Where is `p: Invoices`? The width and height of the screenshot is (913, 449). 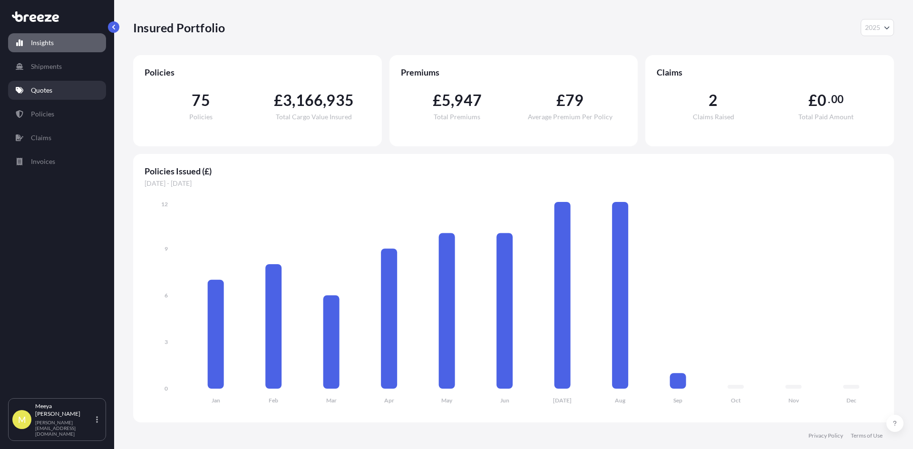
p: Invoices is located at coordinates (43, 162).